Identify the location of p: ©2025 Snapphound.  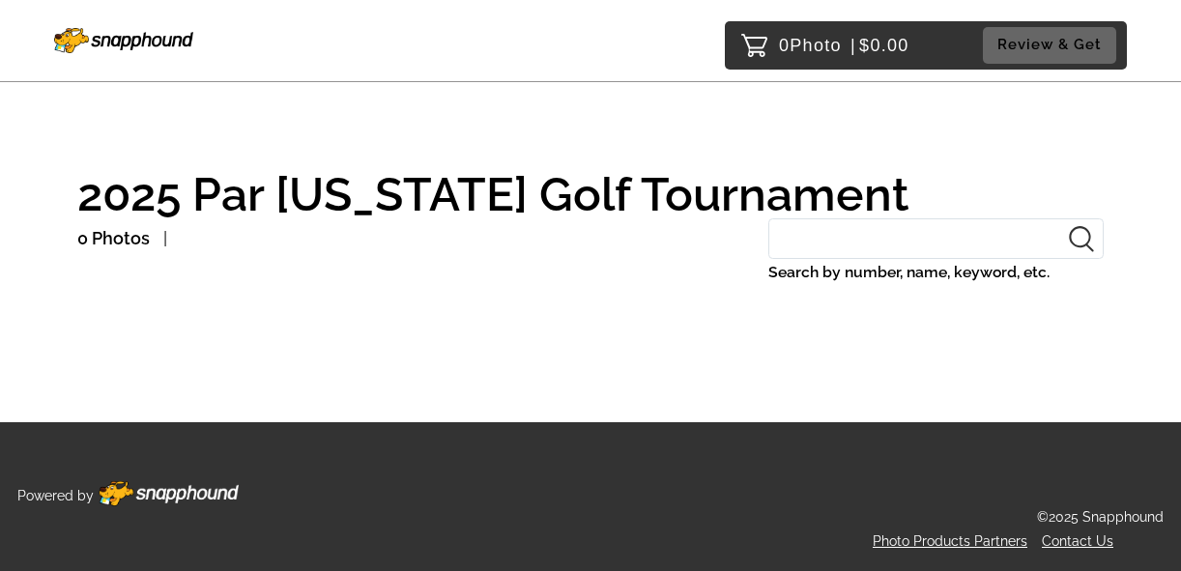
(1100, 517).